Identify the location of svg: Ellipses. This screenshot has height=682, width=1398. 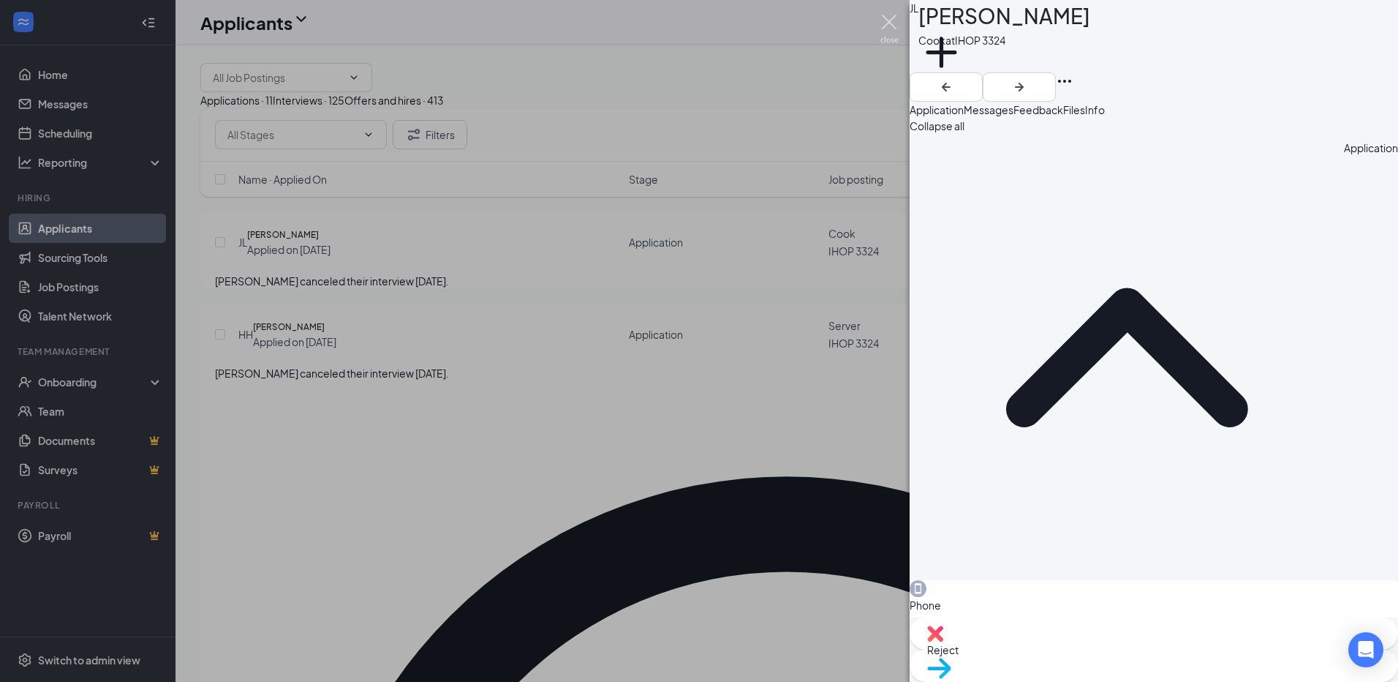
(1065, 81).